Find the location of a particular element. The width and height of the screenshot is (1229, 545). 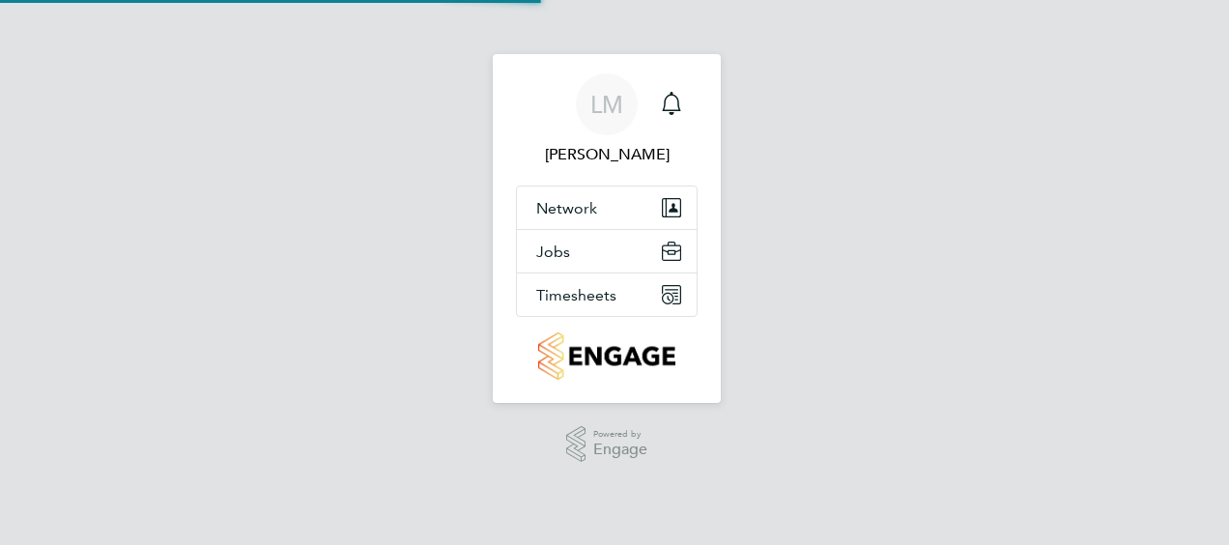

button: Network is located at coordinates (607, 208).